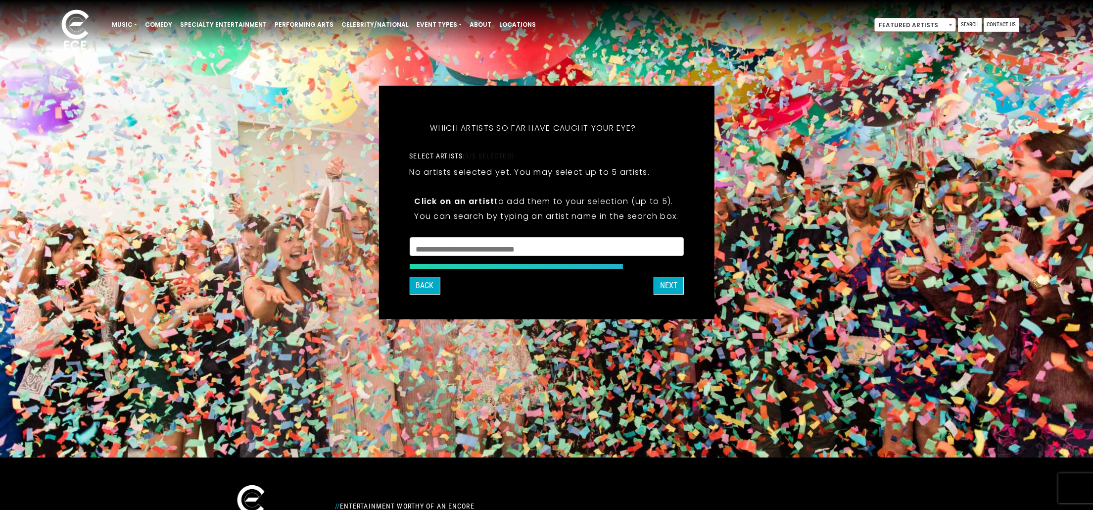 The width and height of the screenshot is (1093, 510). What do you see at coordinates (546, 216) in the screenshot?
I see `p: You can search by typing an artist name in the search box.` at bounding box center [546, 216].